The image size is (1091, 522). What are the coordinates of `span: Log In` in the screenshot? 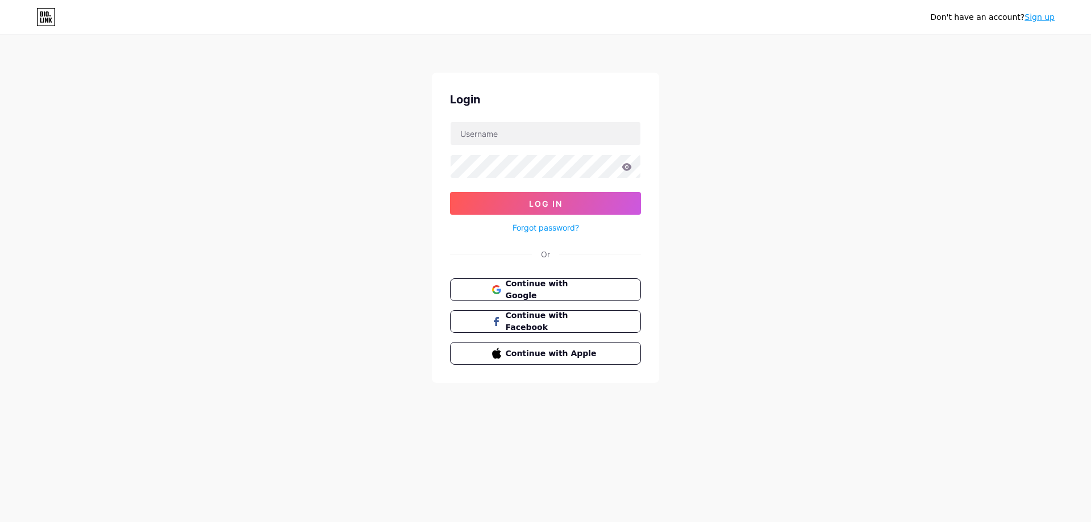 It's located at (545, 203).